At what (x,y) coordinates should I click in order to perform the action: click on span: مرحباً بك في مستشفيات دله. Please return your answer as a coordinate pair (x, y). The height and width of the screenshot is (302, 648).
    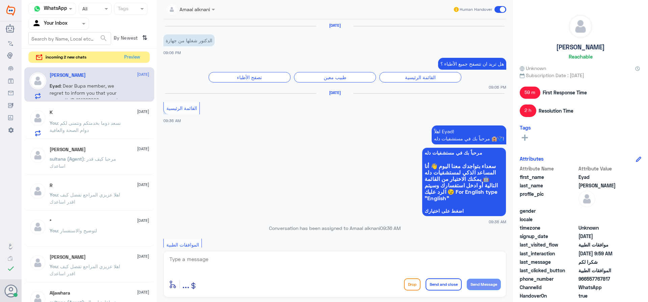
    Looking at the image, I should click on (464, 153).